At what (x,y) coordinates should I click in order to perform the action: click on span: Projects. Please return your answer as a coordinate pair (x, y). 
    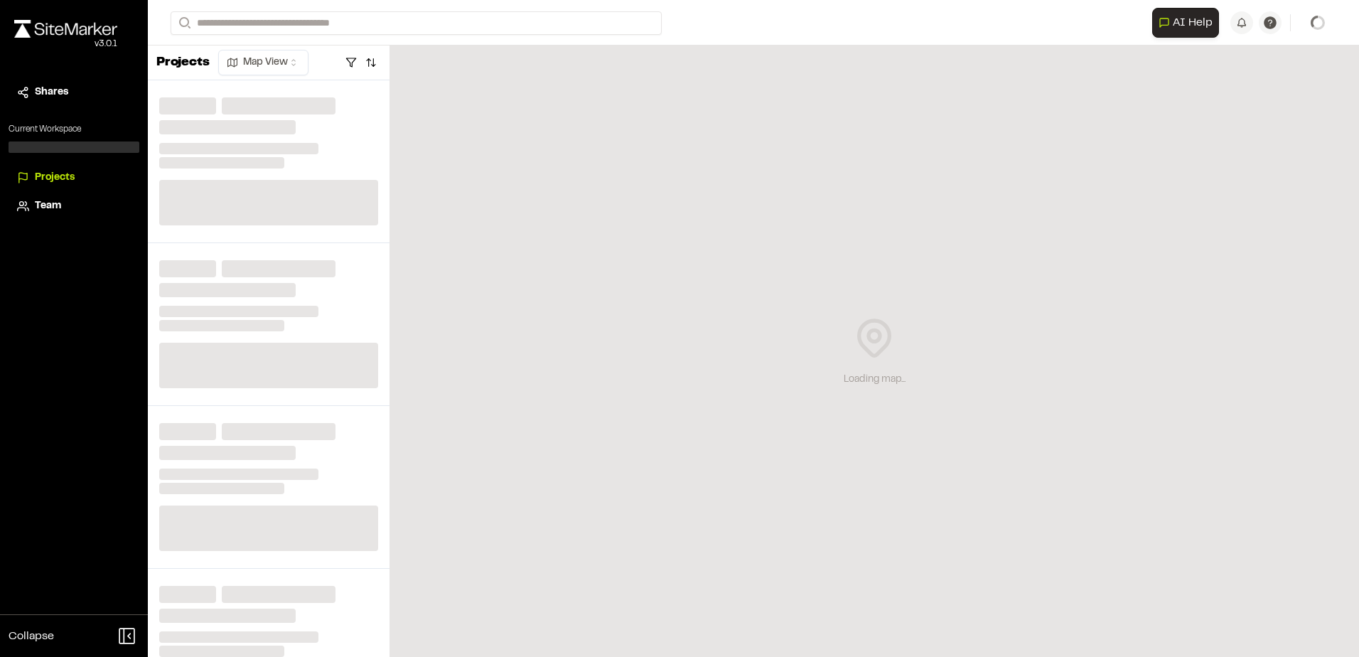
    Looking at the image, I should click on (55, 178).